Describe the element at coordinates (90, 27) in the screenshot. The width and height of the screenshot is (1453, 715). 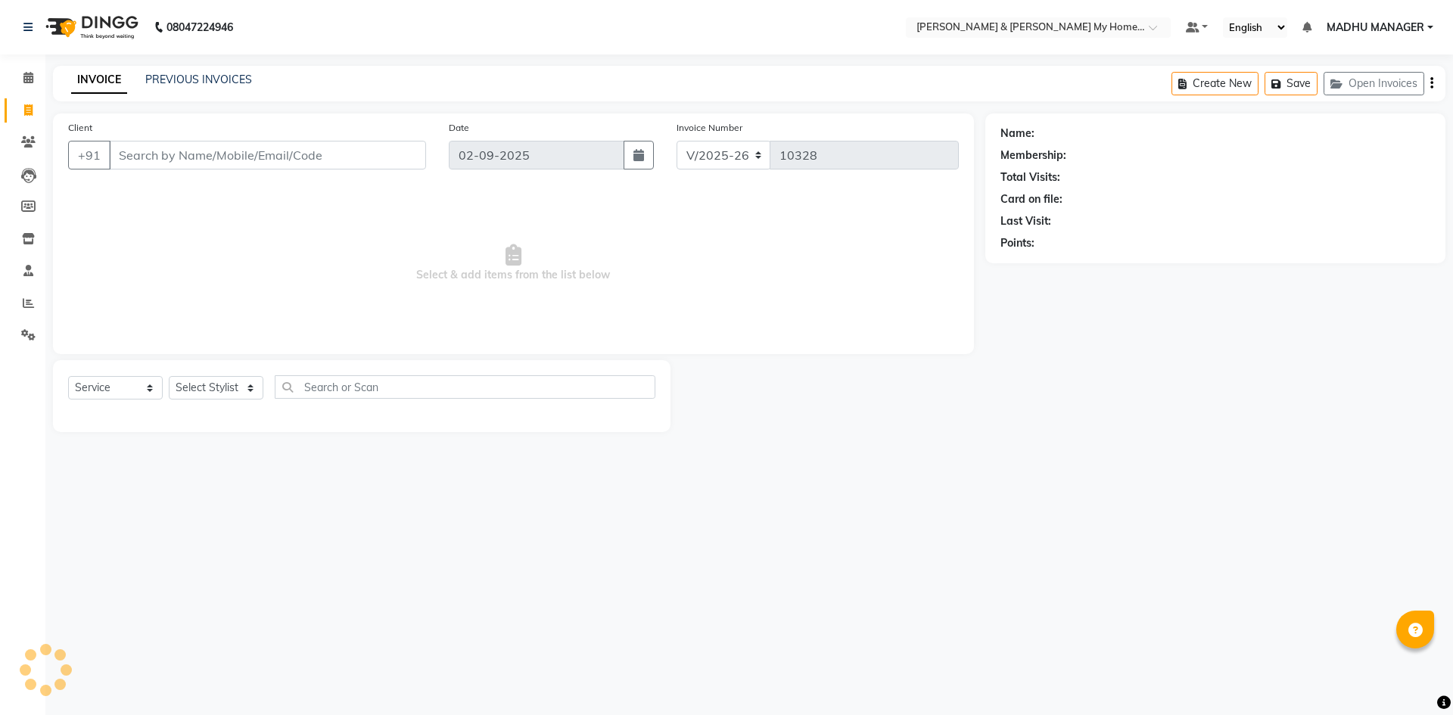
I see `img: logo` at that location.